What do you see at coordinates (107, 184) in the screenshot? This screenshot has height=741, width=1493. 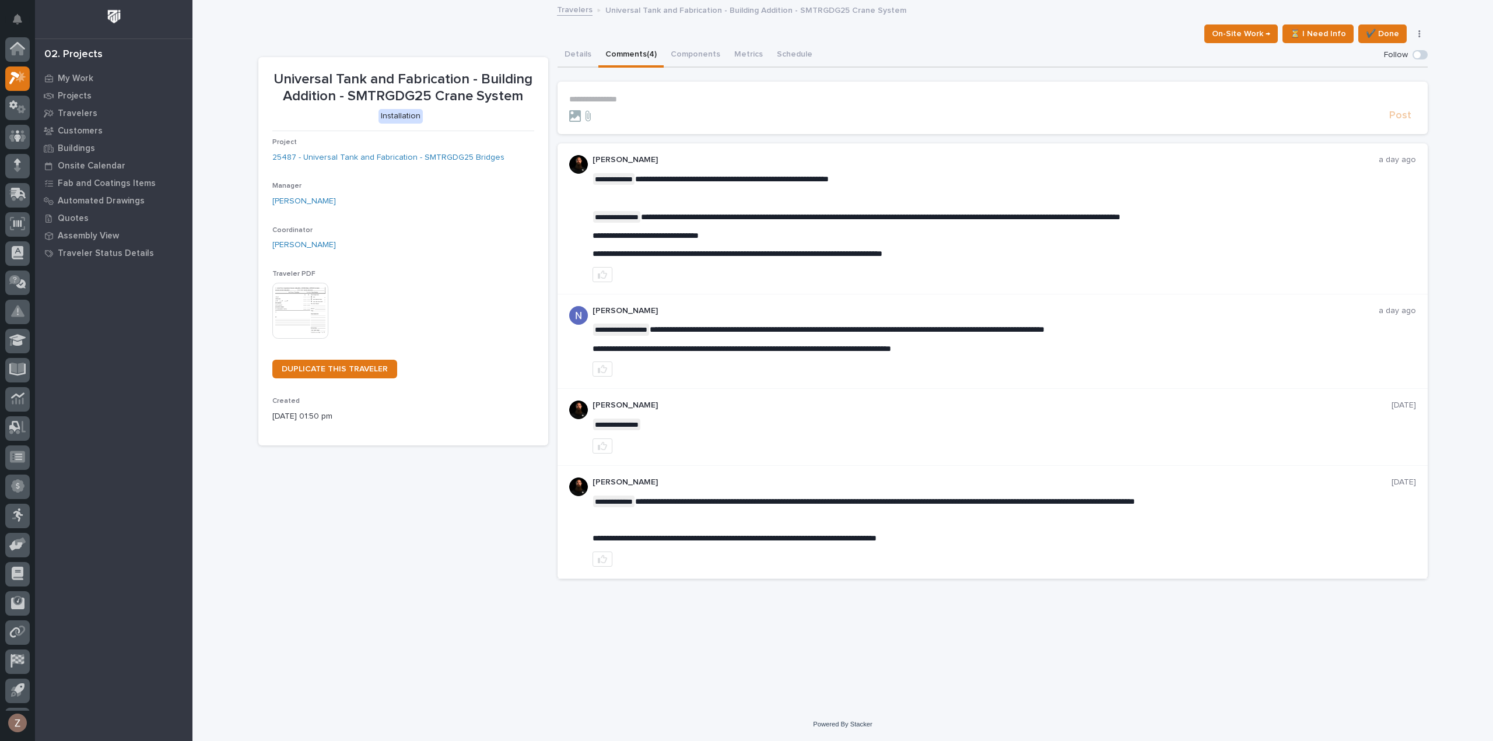 I see `p: Fab and Coatings Items` at bounding box center [107, 184].